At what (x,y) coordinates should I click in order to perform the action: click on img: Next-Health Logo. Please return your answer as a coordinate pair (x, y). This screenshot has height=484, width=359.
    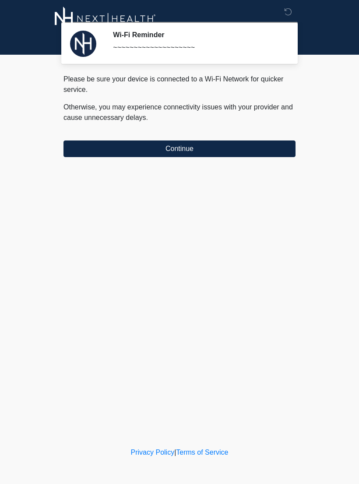
    Looking at the image, I should click on (105, 18).